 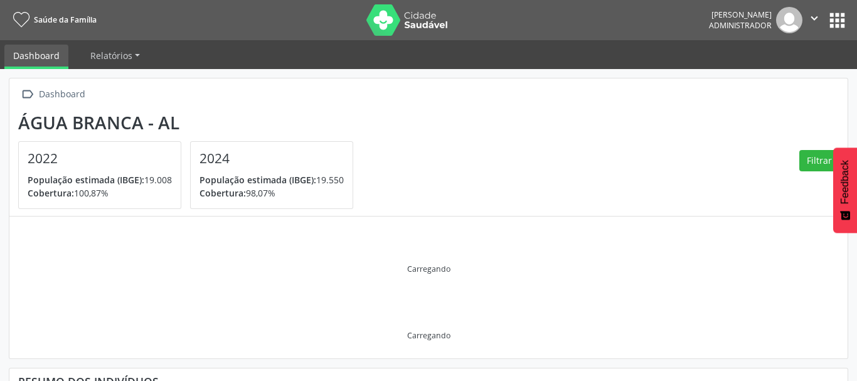 What do you see at coordinates (837, 20) in the screenshot?
I see `button: apps` at bounding box center [837, 20].